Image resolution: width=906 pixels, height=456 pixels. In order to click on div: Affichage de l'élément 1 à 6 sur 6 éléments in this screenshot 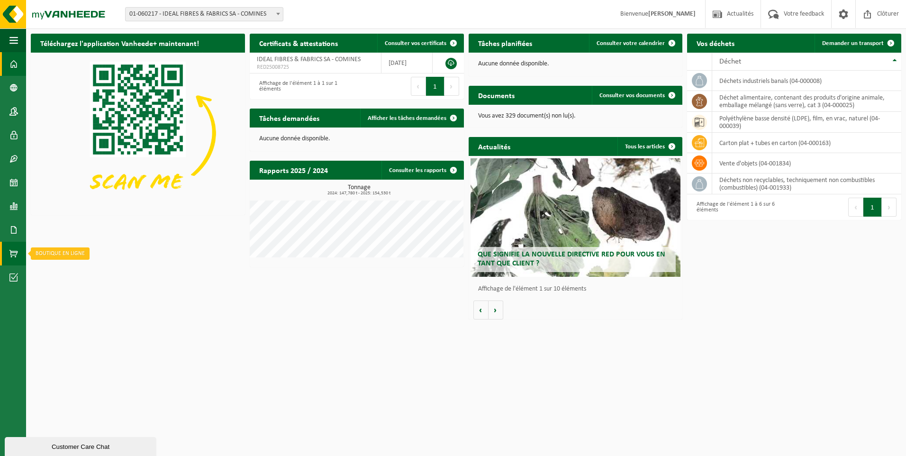, I will do `click(741, 207)`.